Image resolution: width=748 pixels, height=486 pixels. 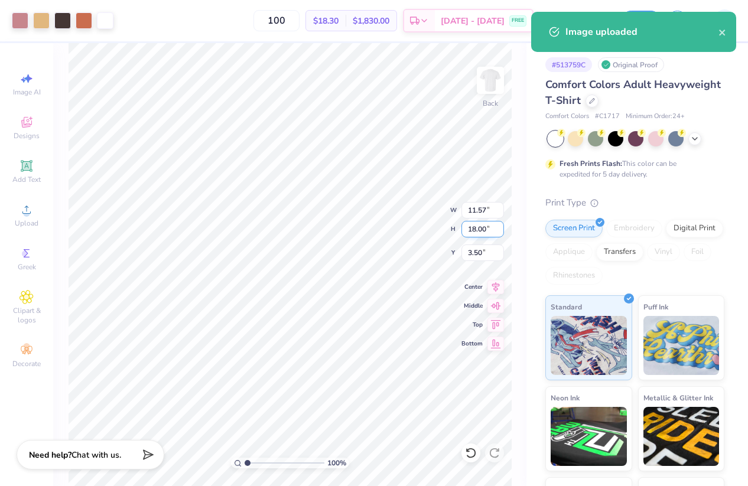 I want to click on span: Image AI, so click(x=27, y=92).